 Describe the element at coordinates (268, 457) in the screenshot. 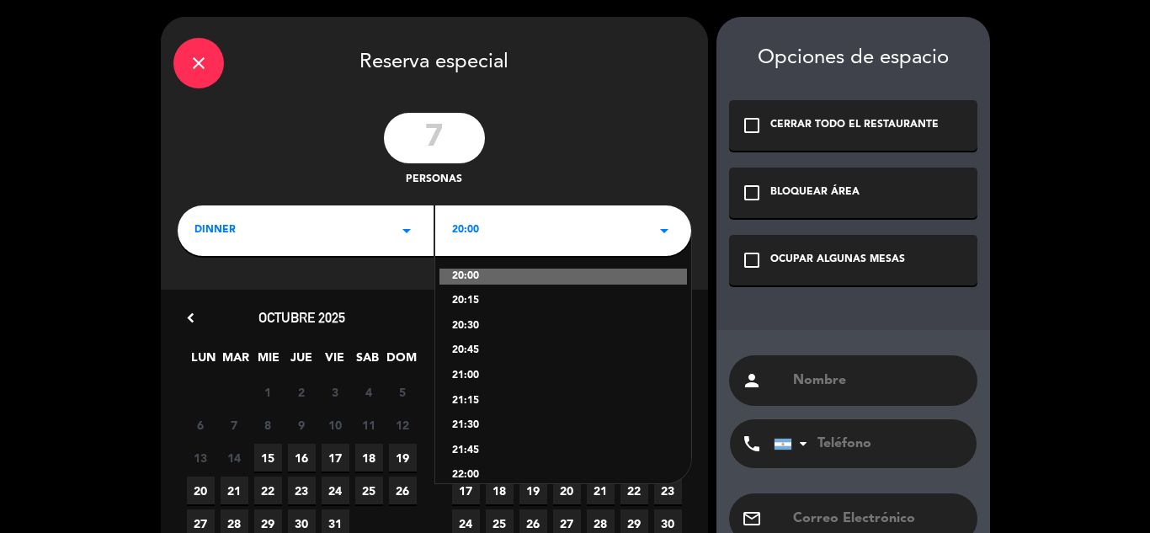

I see `span: 15` at that location.